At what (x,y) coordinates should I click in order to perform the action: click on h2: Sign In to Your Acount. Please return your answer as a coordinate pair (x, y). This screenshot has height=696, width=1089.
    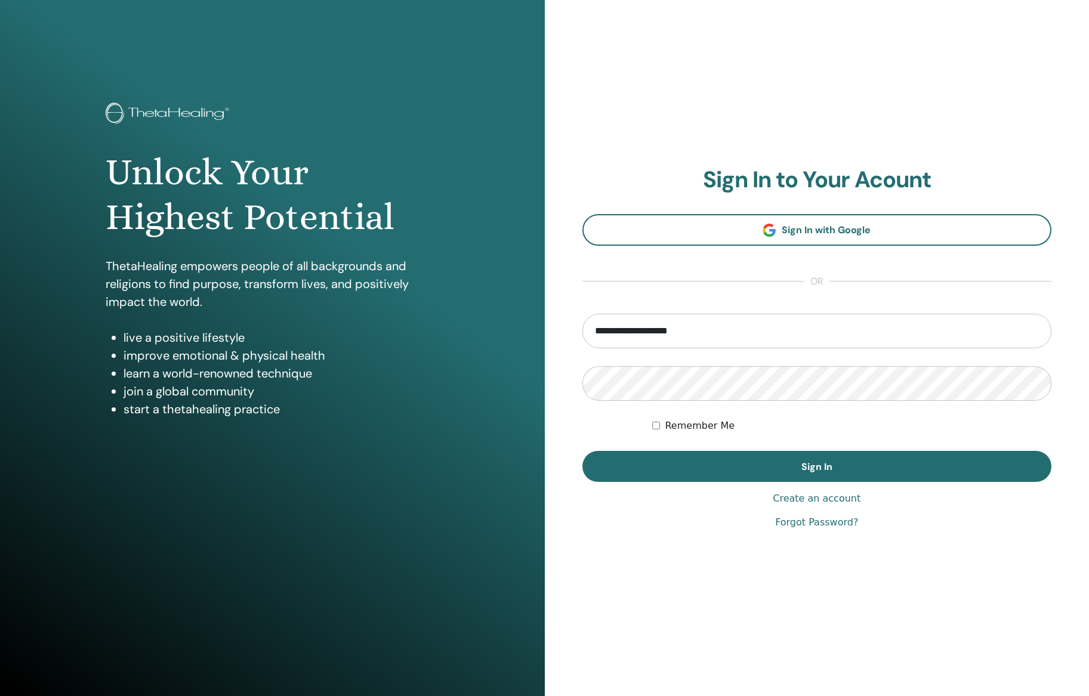
    Looking at the image, I should click on (817, 180).